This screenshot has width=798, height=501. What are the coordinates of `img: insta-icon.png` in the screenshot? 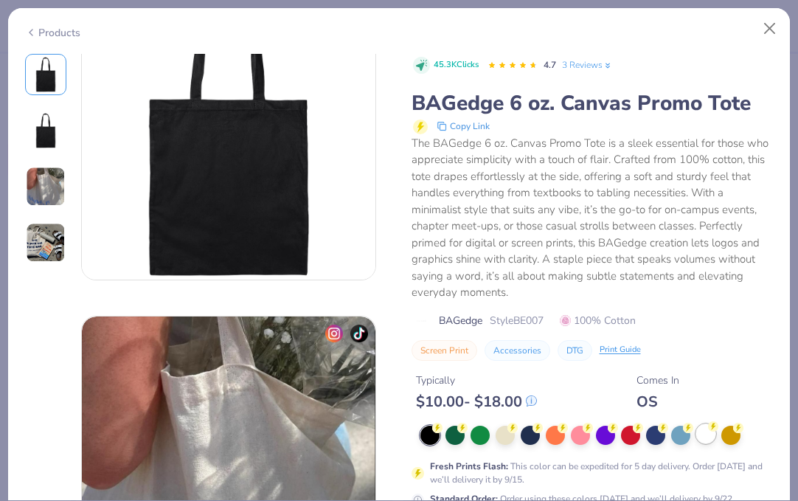 It's located at (334, 333).